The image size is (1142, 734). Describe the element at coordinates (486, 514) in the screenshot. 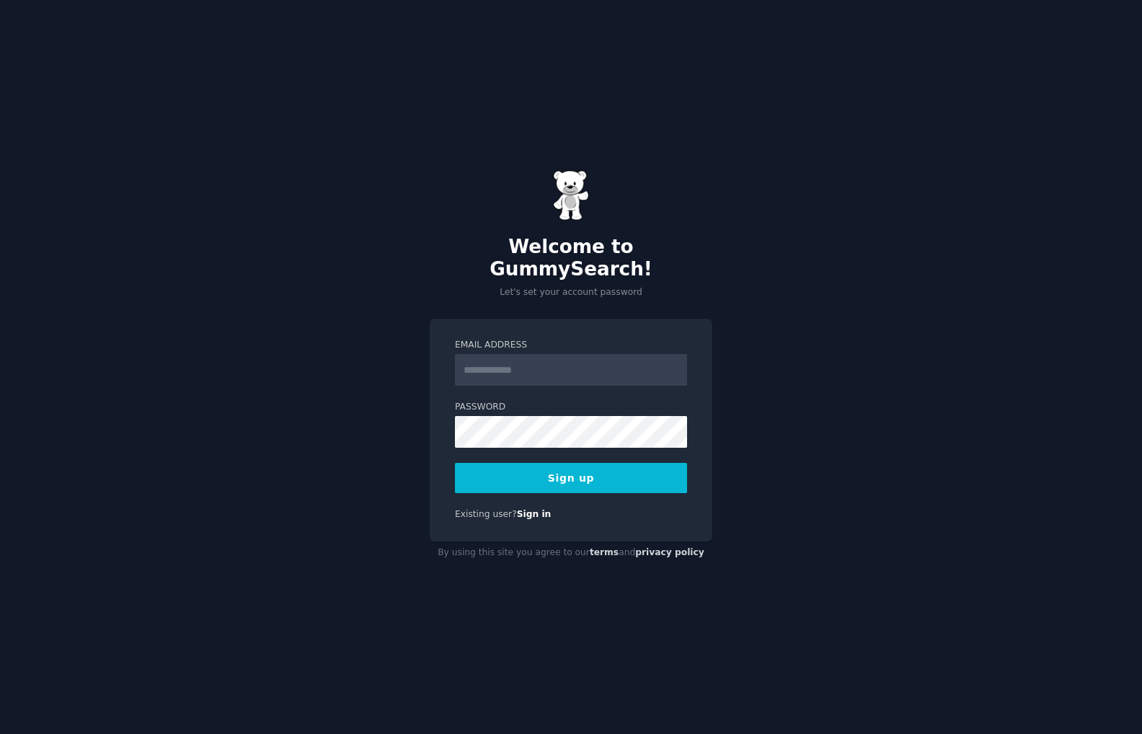

I see `span: Existing user?` at that location.